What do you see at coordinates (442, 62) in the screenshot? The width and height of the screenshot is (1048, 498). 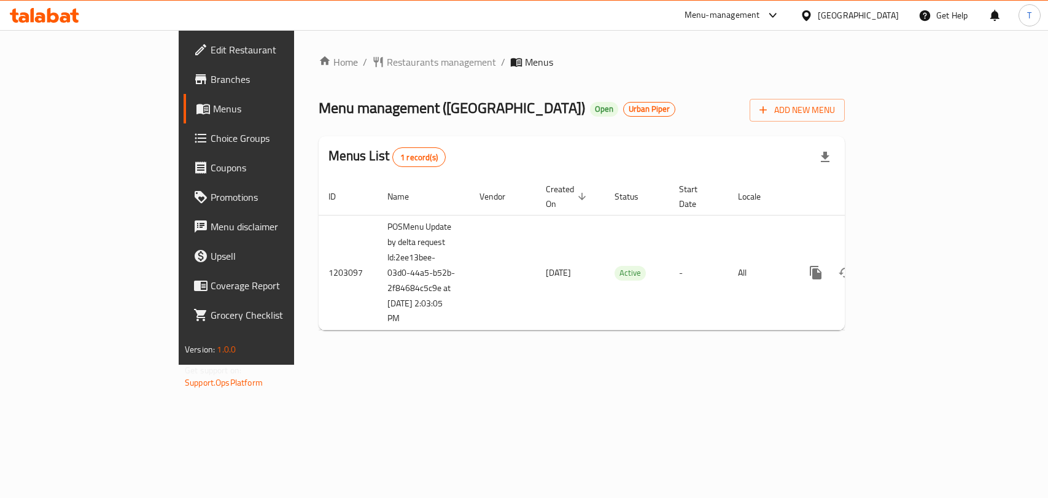 I see `span: Restaurants management` at bounding box center [442, 62].